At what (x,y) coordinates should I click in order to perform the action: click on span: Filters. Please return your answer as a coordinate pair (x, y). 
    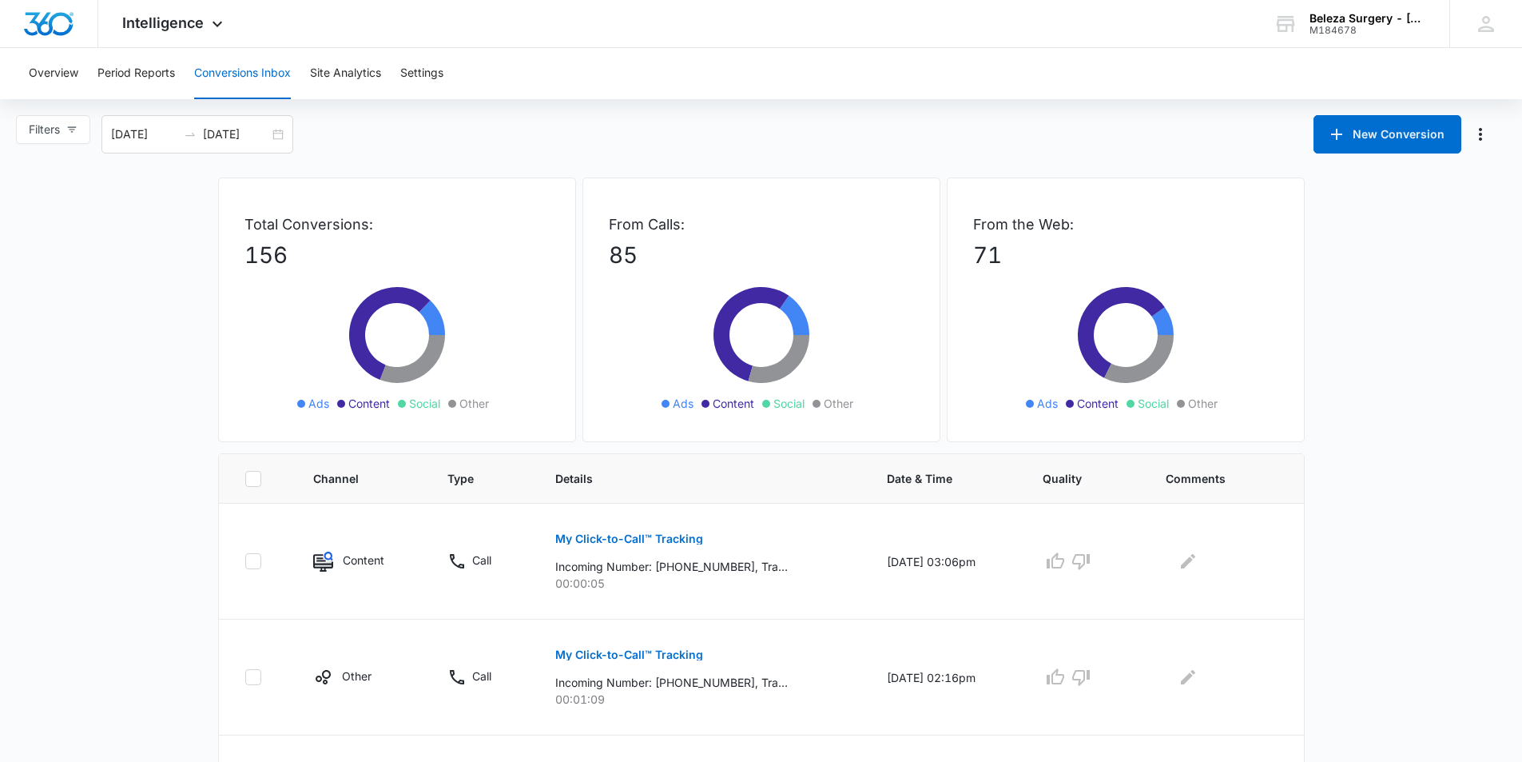
    Looking at the image, I should click on (44, 129).